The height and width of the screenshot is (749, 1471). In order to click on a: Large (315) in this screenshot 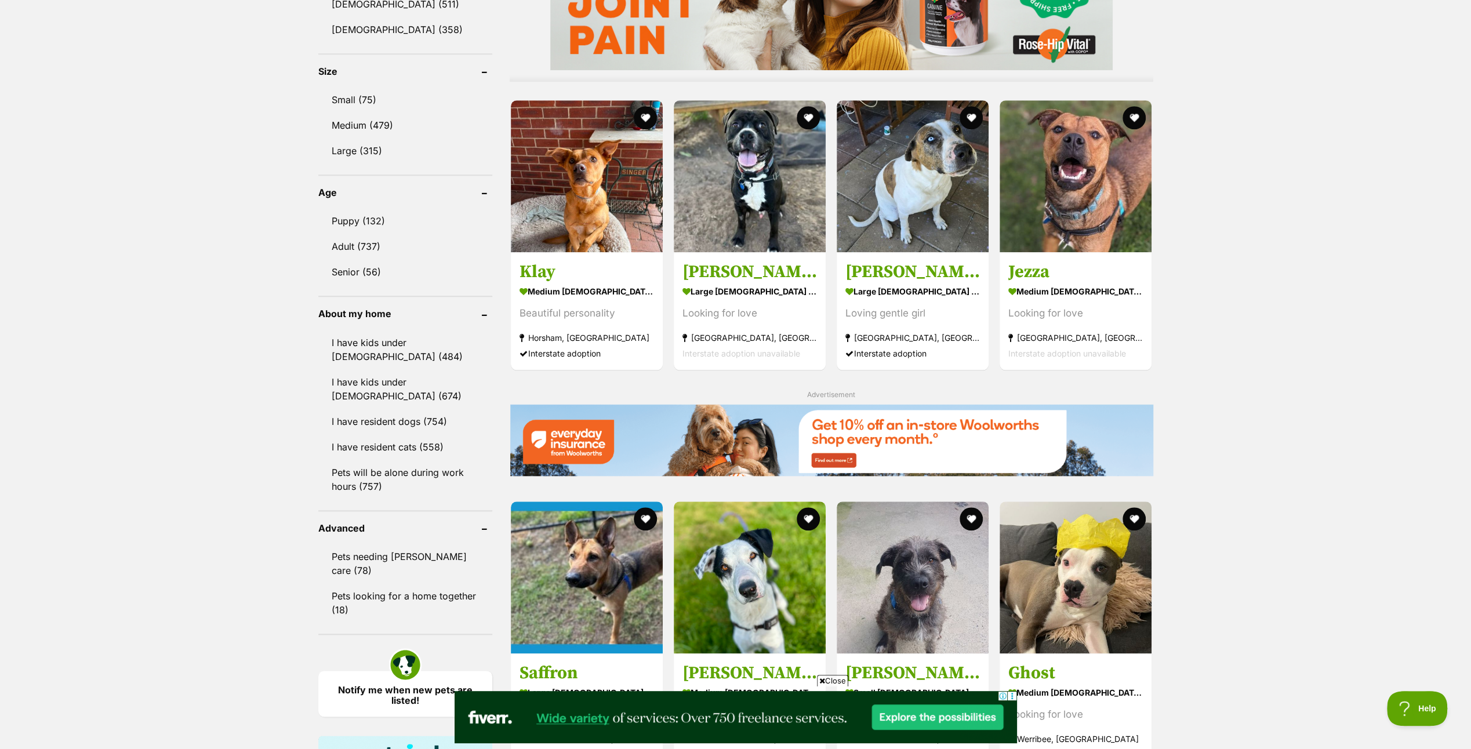, I will do `click(405, 151)`.